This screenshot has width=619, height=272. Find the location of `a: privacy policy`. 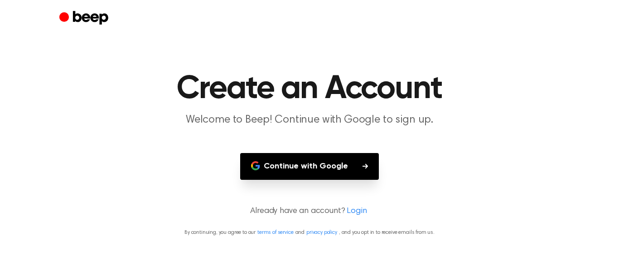

a: privacy policy is located at coordinates (322, 232).